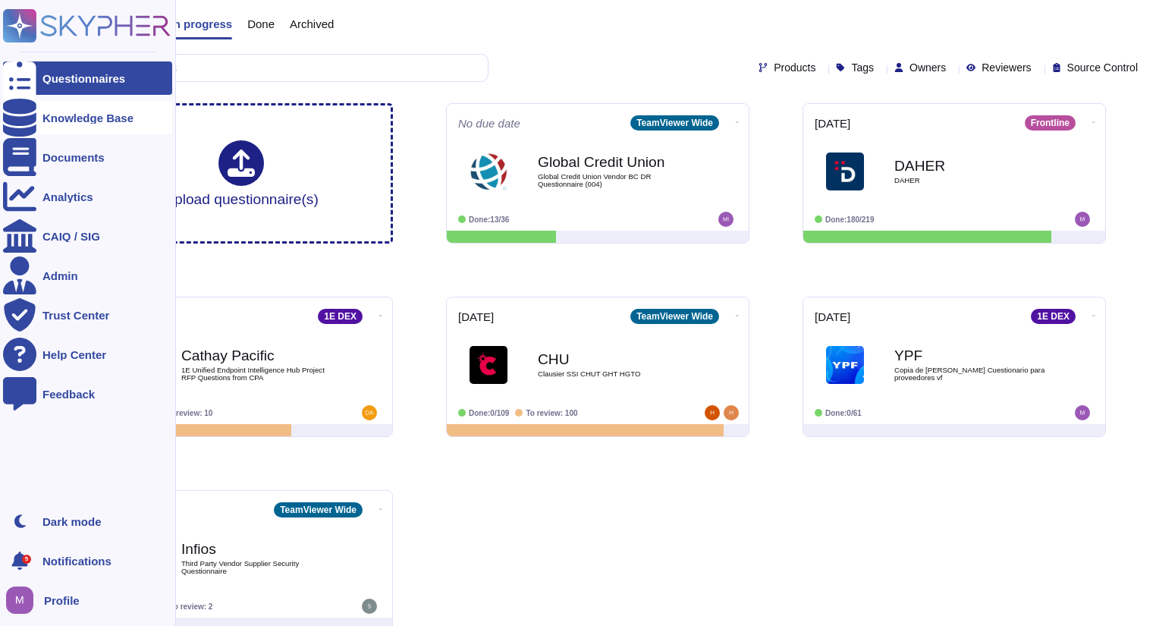 The height and width of the screenshot is (626, 1156). Describe the element at coordinates (241, 173) in the screenshot. I see `div: Upload questionnaire(s)` at that location.